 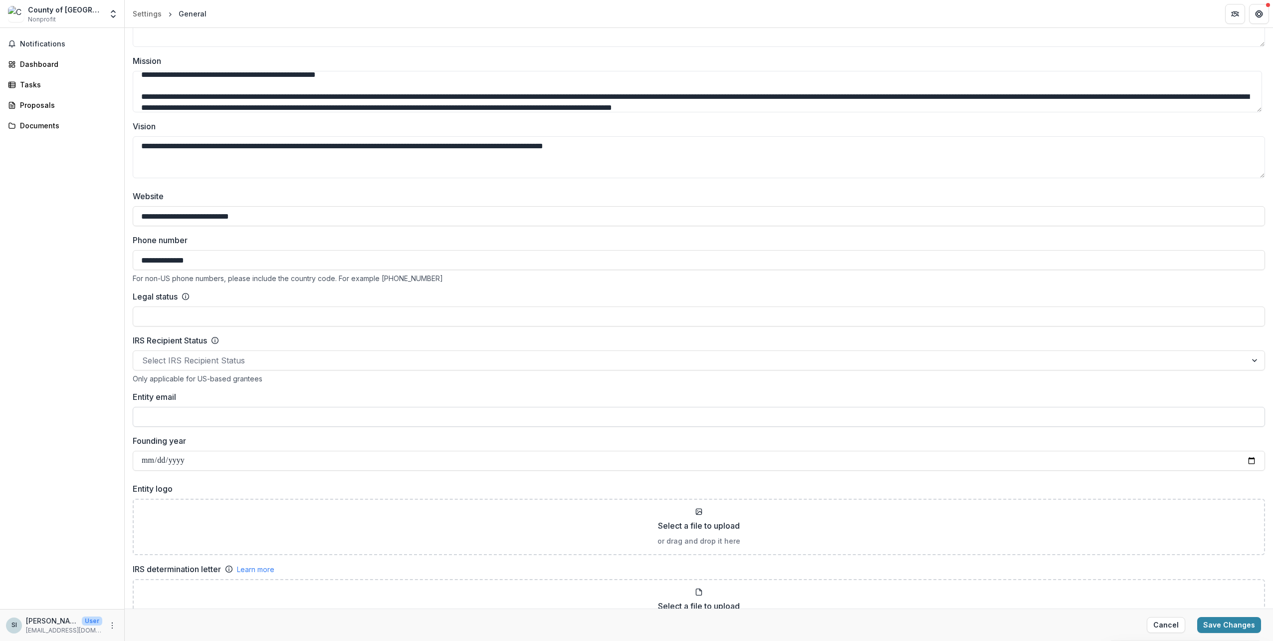 I want to click on label: Entity email, so click(x=696, y=397).